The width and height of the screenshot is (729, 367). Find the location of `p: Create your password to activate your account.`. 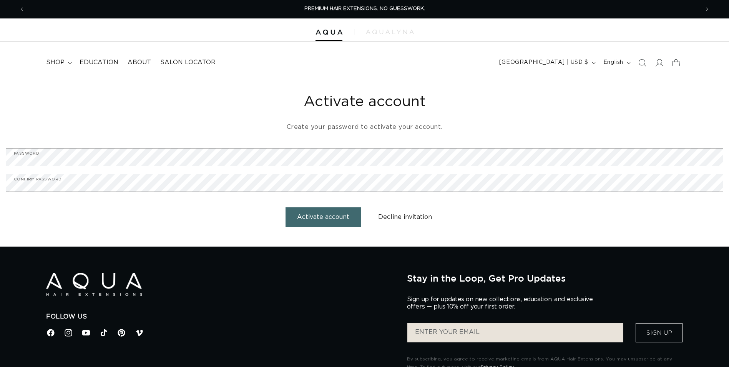

p: Create your password to activate your account. is located at coordinates (365, 127).